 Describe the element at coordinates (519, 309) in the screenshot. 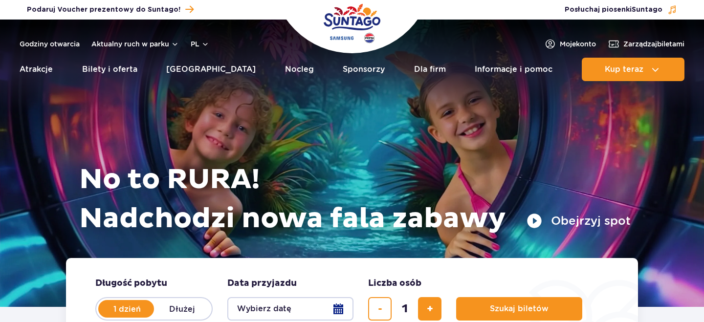

I see `button: Szukaj biletów` at that location.